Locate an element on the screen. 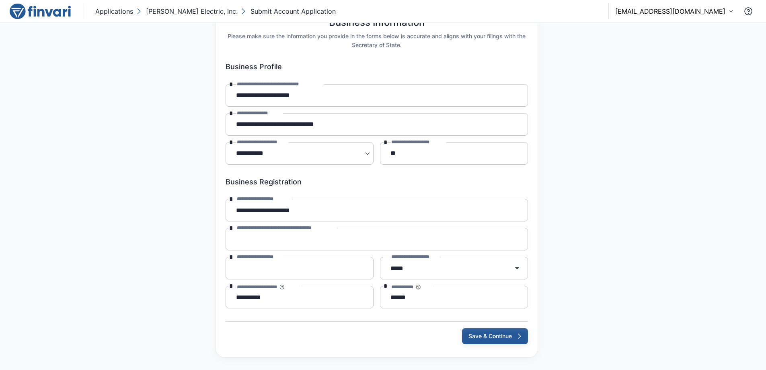  p: Applications is located at coordinates (114, 11).